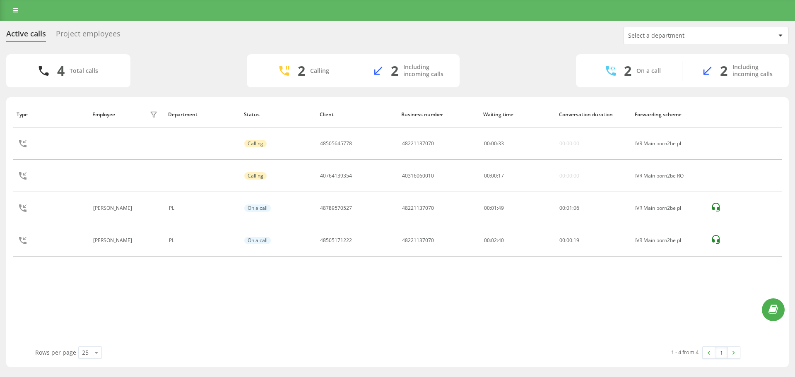  Describe the element at coordinates (336, 144) in the screenshot. I see `div: 48505645778` at that location.